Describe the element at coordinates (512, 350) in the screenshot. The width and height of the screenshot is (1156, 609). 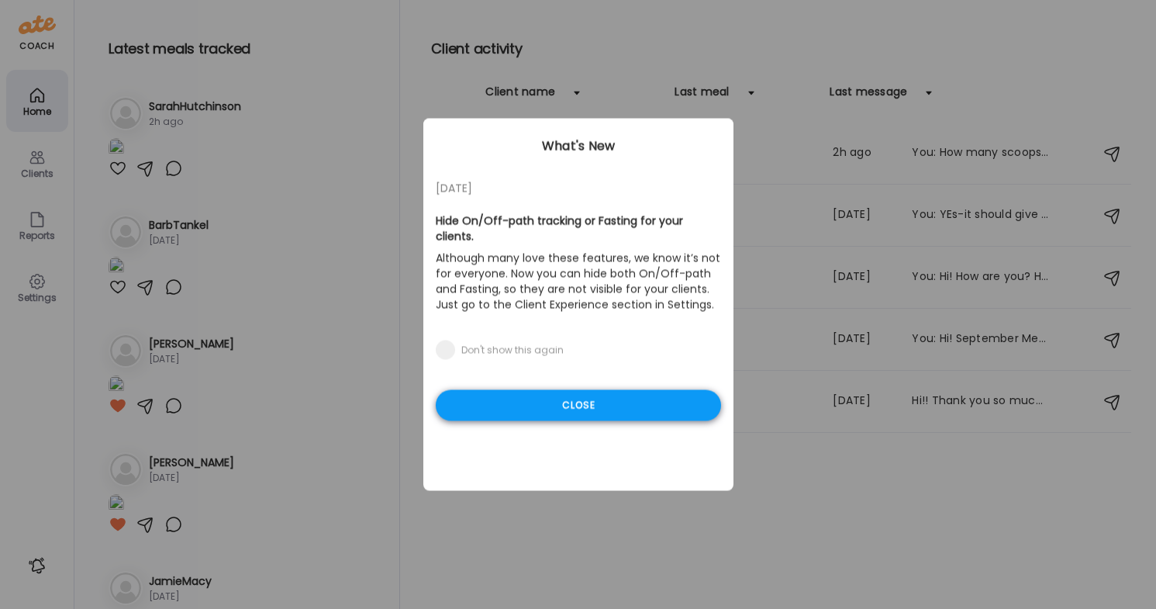
I see `div: Don't show this again` at that location.